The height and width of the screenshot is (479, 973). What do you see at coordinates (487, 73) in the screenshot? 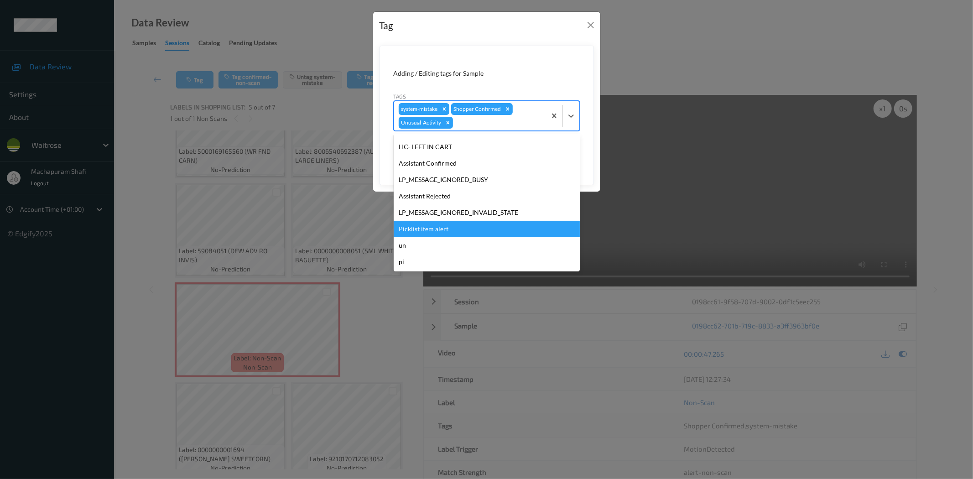
I see `div: Adding / Editing tags for Sample` at bounding box center [487, 73].